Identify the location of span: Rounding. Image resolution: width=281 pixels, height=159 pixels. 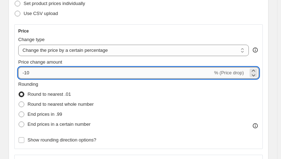
(28, 84).